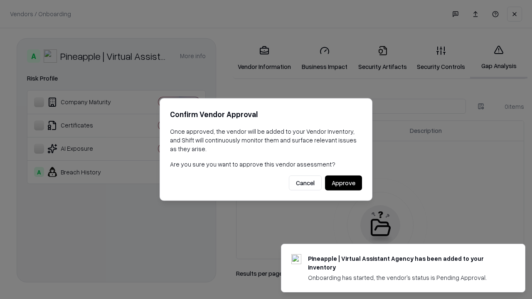  I want to click on button: Cancel, so click(305, 183).